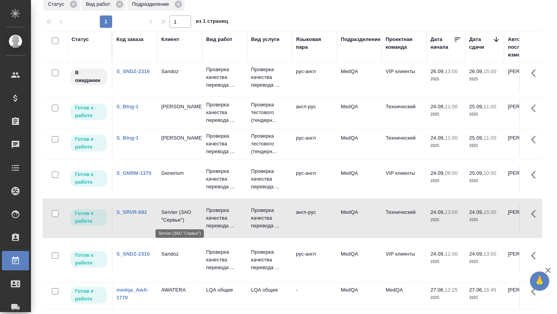 The width and height of the screenshot is (557, 314). Describe the element at coordinates (180, 173) in the screenshot. I see `p: Generium` at that location.